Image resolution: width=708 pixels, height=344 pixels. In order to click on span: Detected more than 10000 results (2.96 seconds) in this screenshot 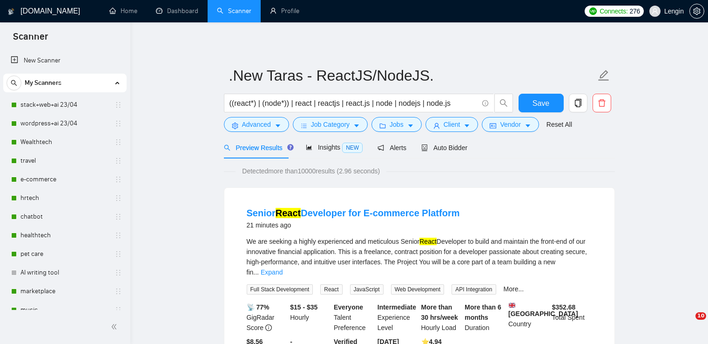, I will do `click(311, 171)`.